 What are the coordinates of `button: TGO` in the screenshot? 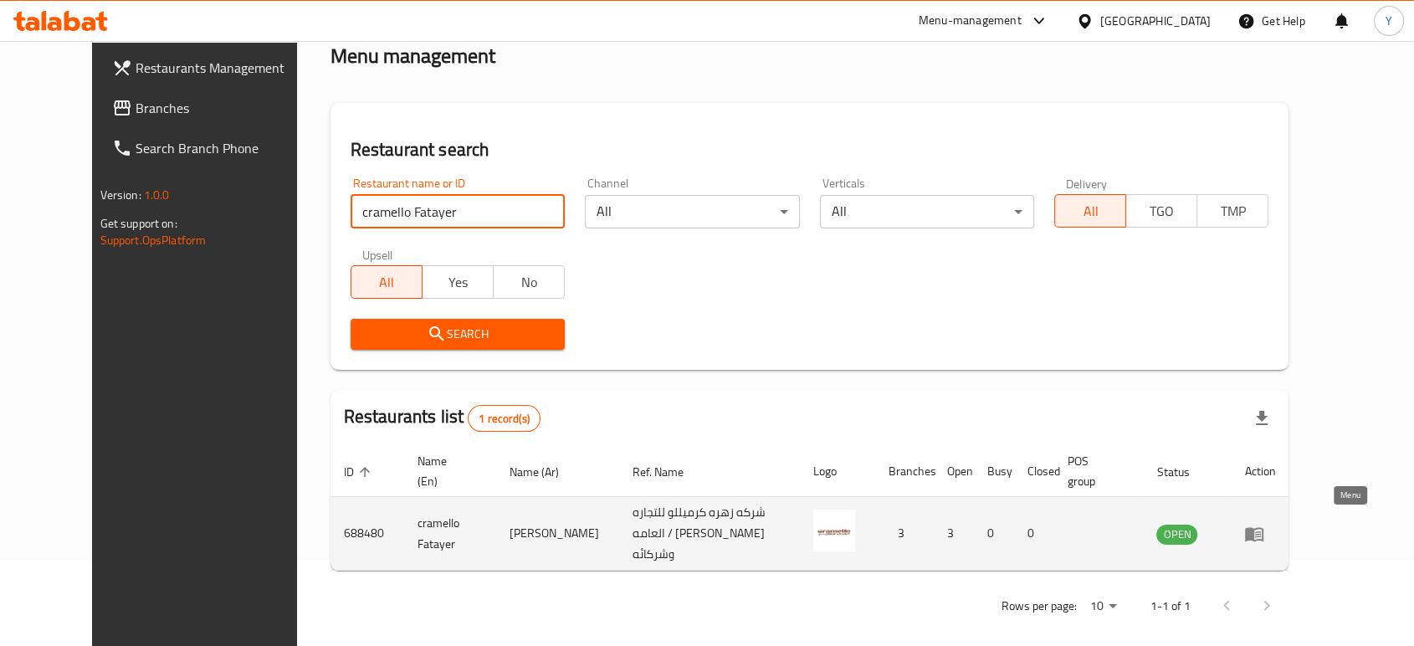 It's located at (1161, 211).